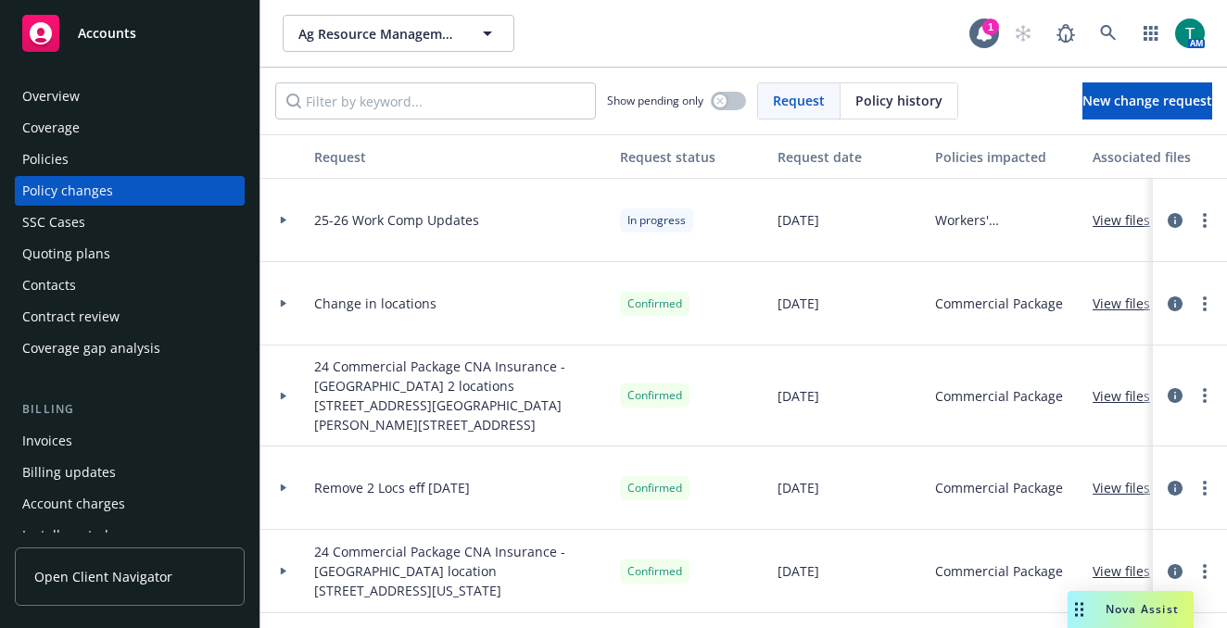 The width and height of the screenshot is (1227, 628). Describe the element at coordinates (130, 410) in the screenshot. I see `div: Billing` at that location.